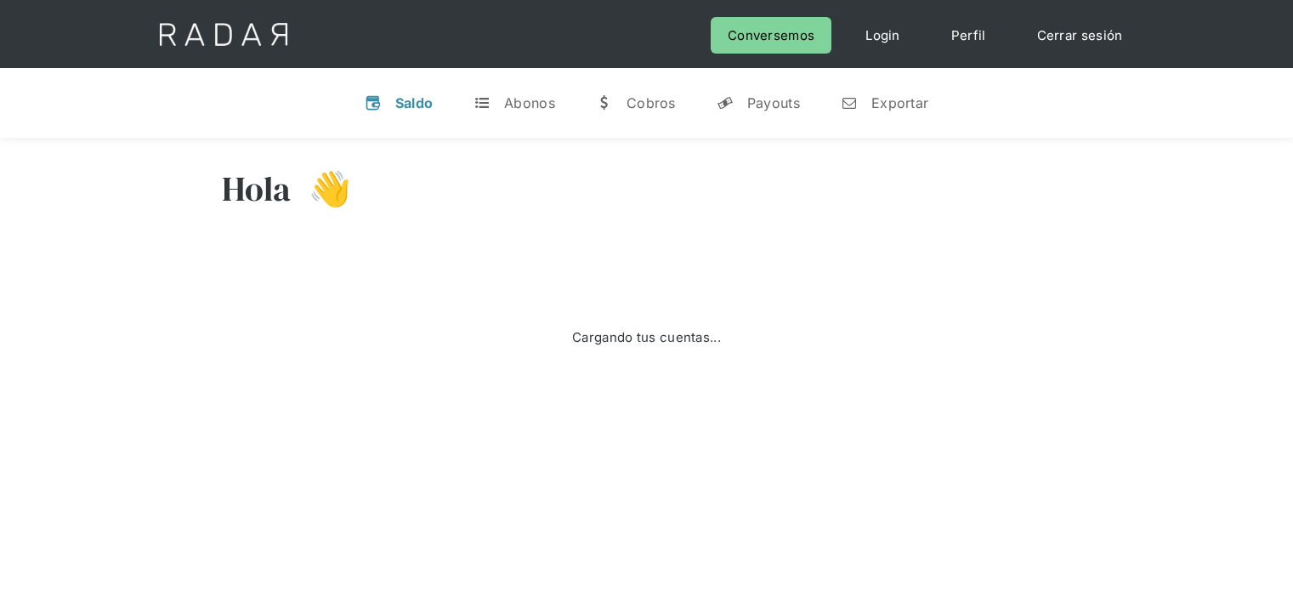 The image size is (1293, 591). I want to click on div: Cobros, so click(651, 103).